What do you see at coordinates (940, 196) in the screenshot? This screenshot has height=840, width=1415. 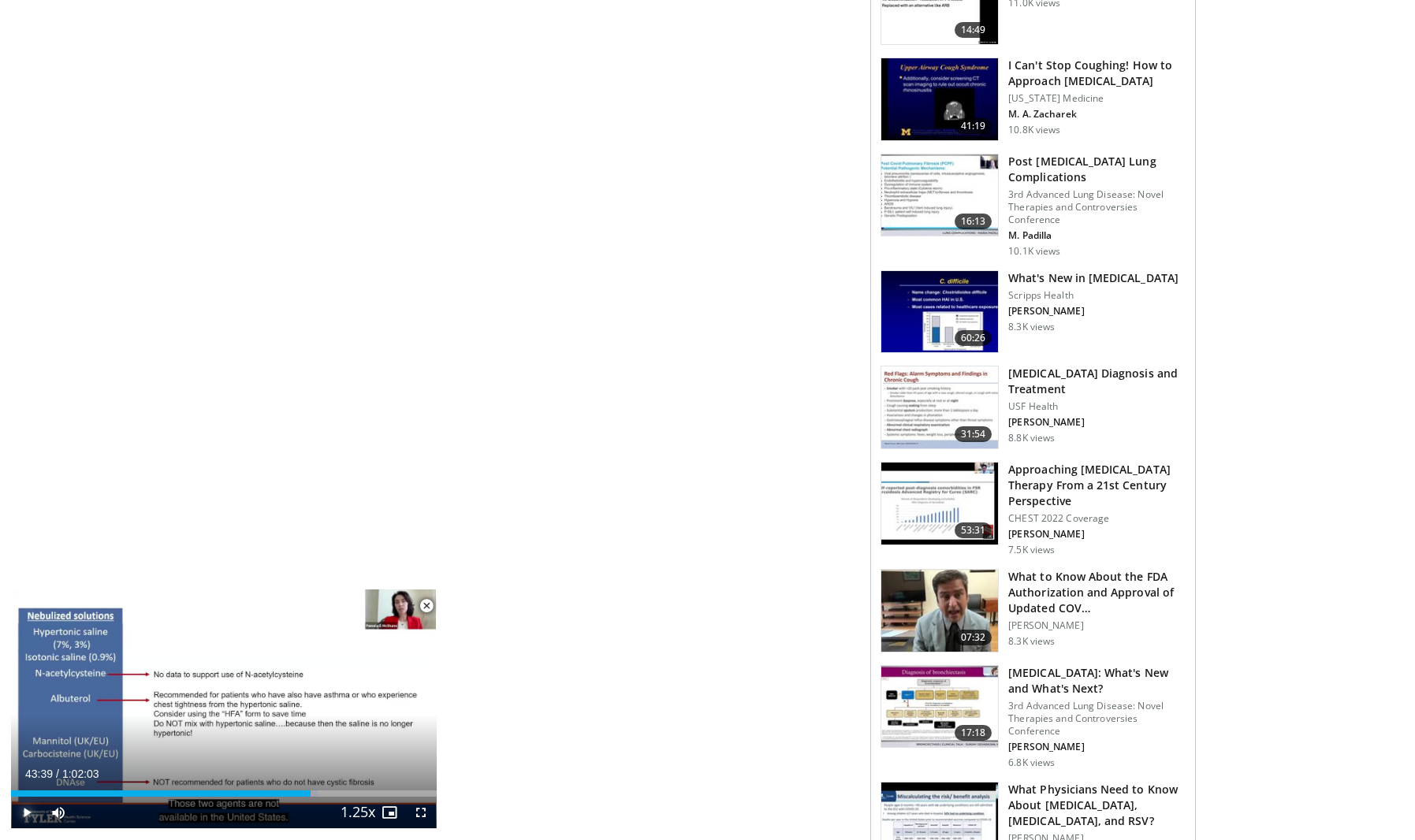 I see `img: 667297da-f7fe-4586-84bf-5aeb1aa9adcb.150x105_q85_crop-smart_upscale.jpg` at bounding box center [940, 196].